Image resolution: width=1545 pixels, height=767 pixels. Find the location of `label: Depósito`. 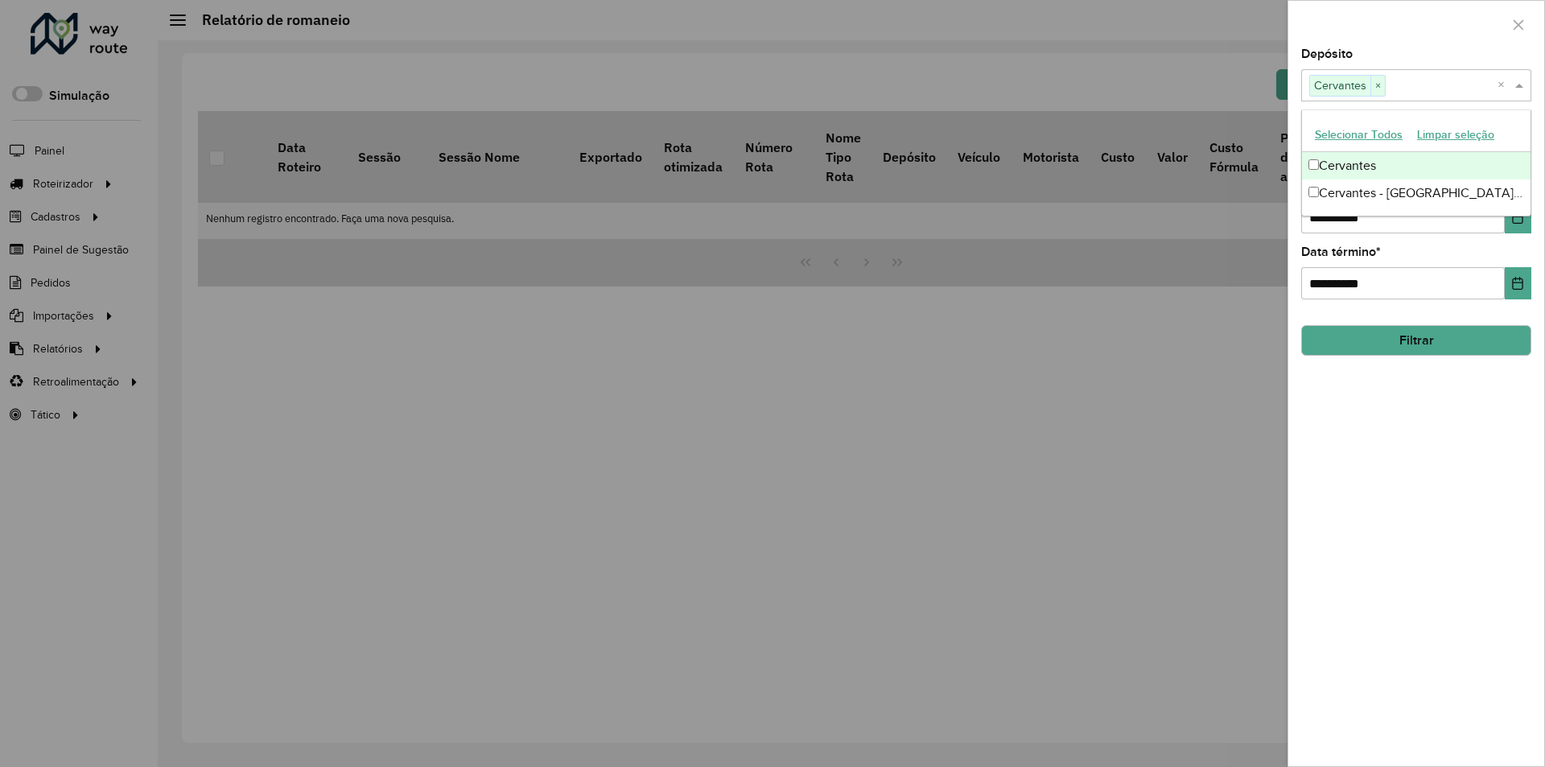

label: Depósito is located at coordinates (1327, 54).